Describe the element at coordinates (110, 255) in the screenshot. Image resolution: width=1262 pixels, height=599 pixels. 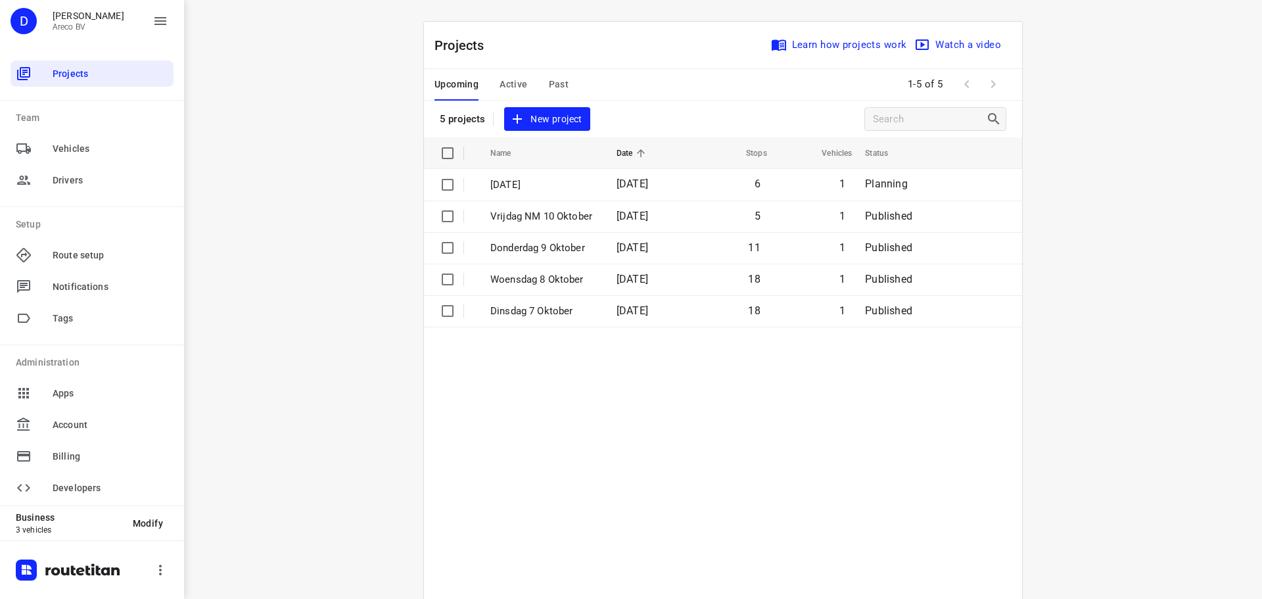
I see `span: Route setup` at that location.